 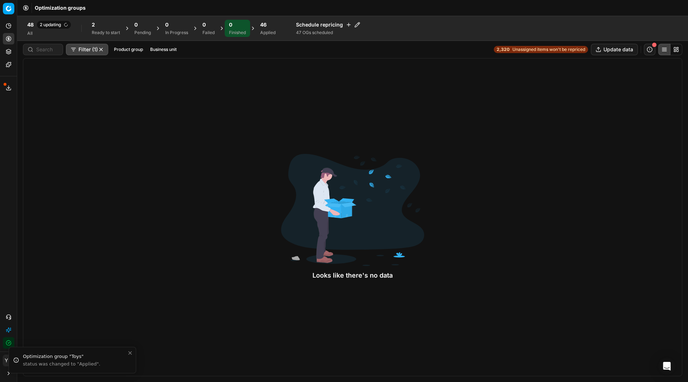 I want to click on span: 2 updating, so click(x=54, y=25).